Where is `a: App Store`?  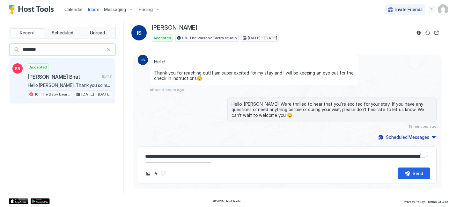 a: App Store is located at coordinates (18, 201).